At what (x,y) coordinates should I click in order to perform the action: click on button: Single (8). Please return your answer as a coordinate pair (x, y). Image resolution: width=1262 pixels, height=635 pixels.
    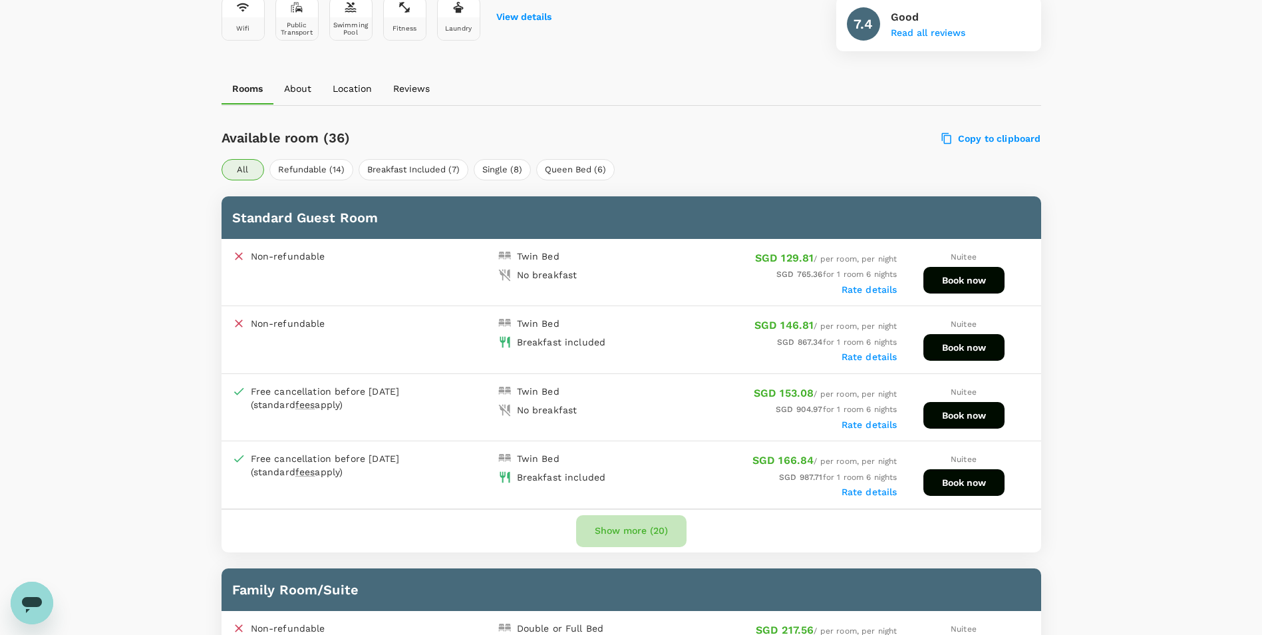
    Looking at the image, I should click on (502, 170).